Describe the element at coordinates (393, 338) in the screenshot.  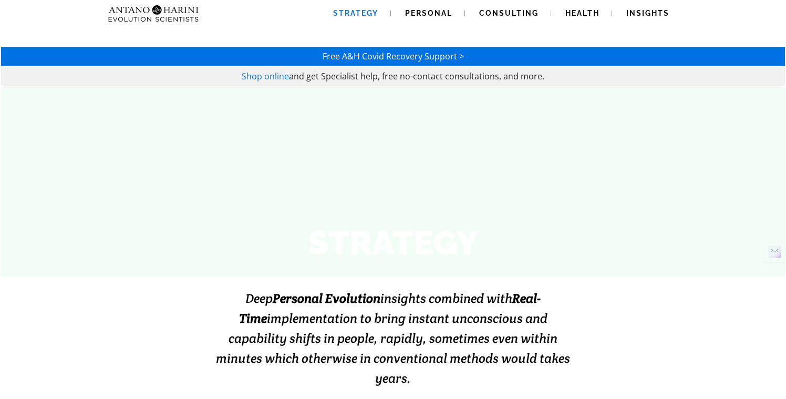
I see `span: Deep insights combined with implementation to bring instant unconscious and capability shifts in ...` at that location.